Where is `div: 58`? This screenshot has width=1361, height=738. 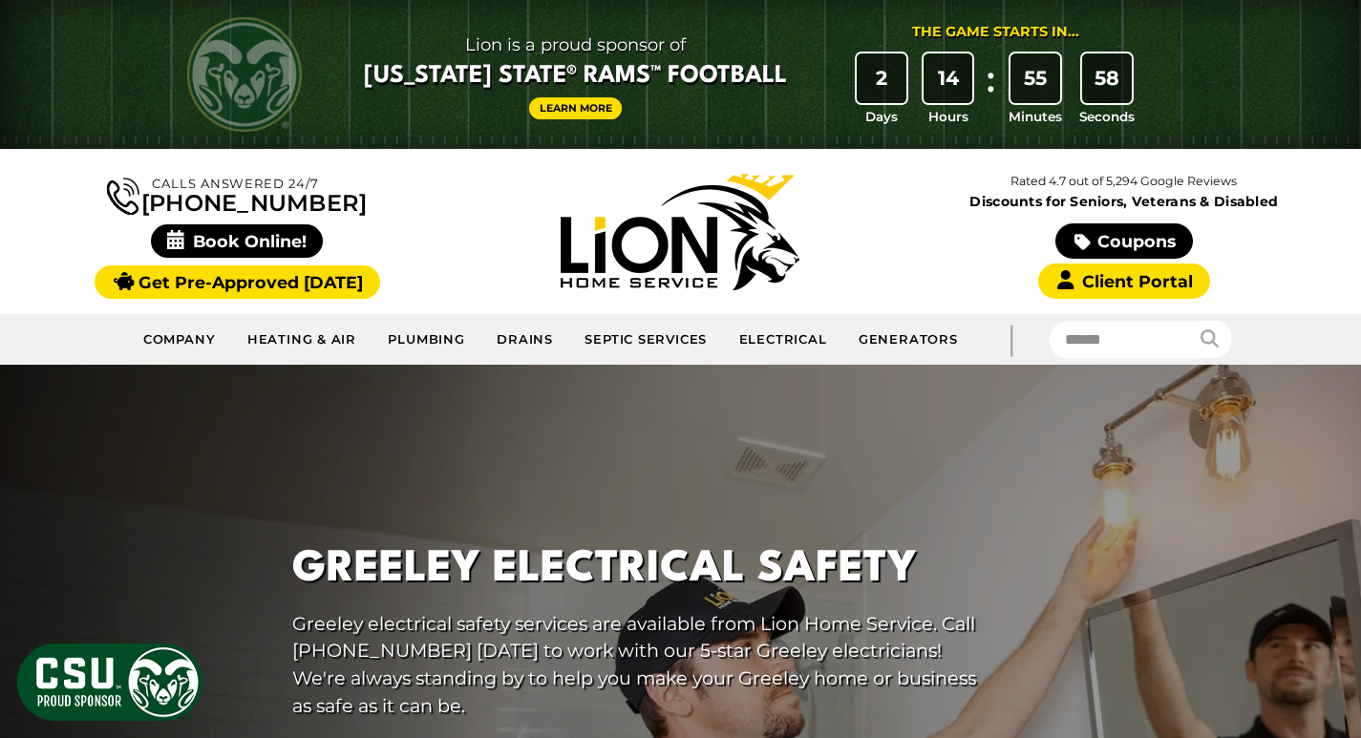
div: 58 is located at coordinates (1107, 78).